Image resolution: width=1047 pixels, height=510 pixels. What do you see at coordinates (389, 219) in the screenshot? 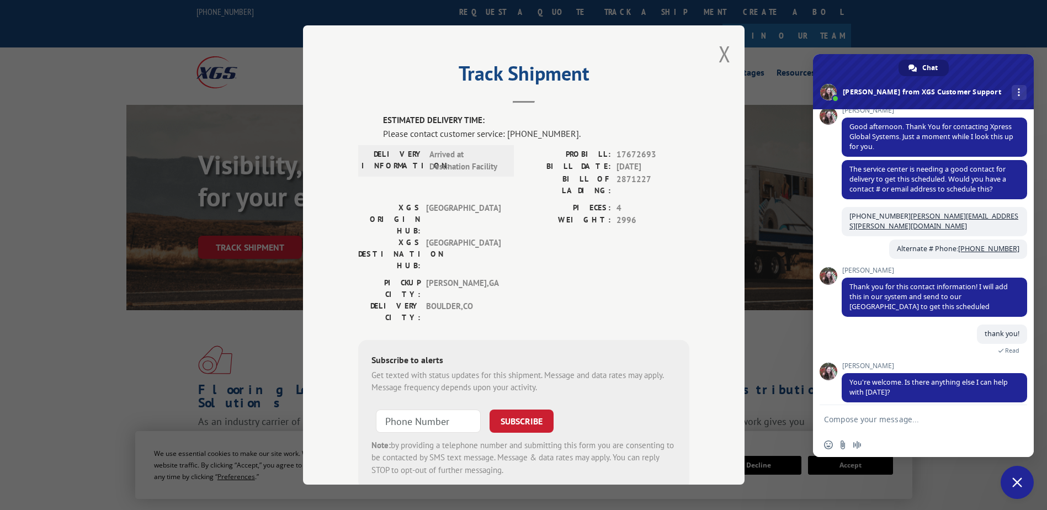
I see `label: XGS ORIGIN HUB:` at bounding box center [389, 219].